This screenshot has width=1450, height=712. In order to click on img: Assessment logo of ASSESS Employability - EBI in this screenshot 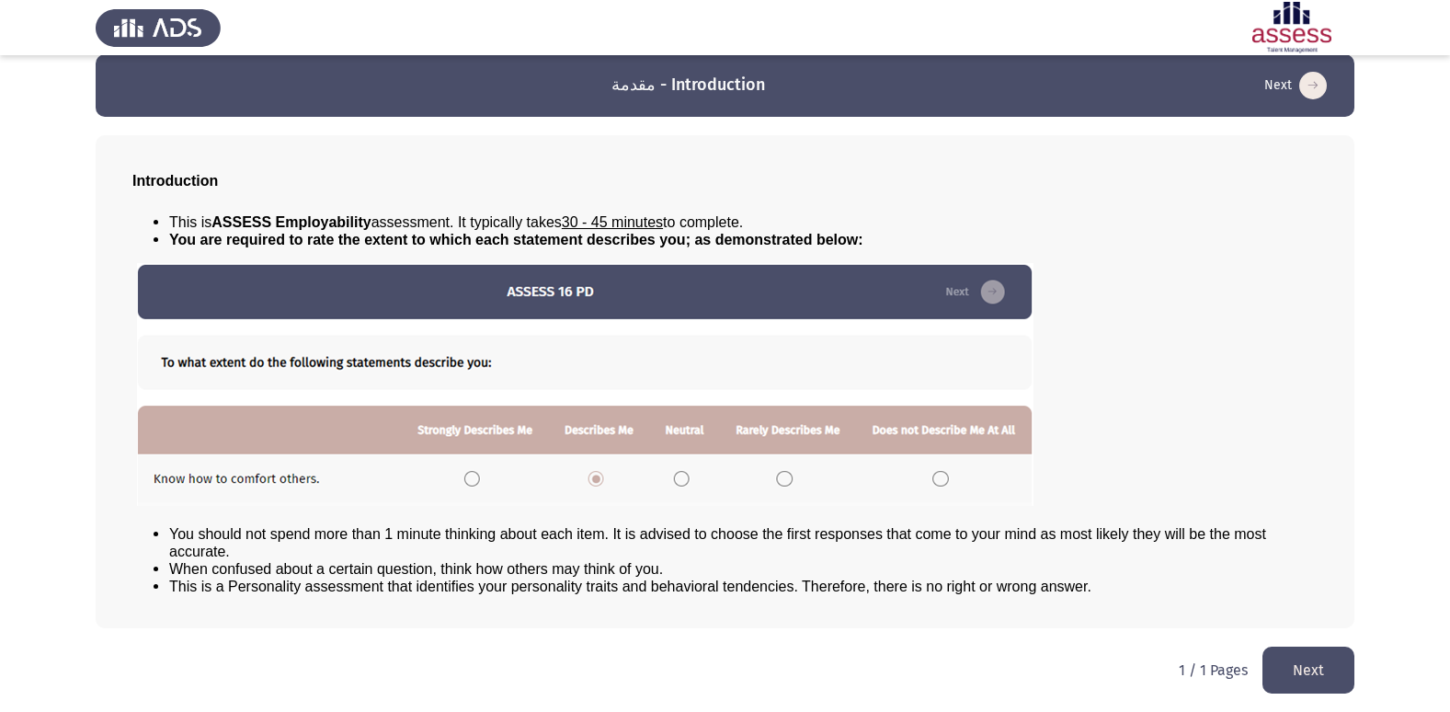, I will do `click(1292, 28)`.